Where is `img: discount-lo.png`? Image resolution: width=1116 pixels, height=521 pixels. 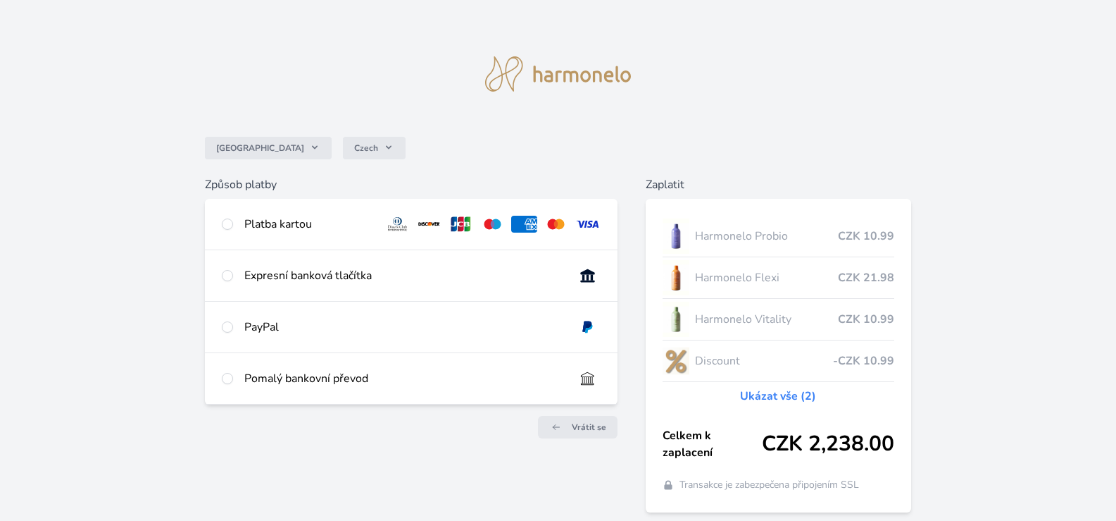 img: discount-lo.png is located at coordinates (676, 361).